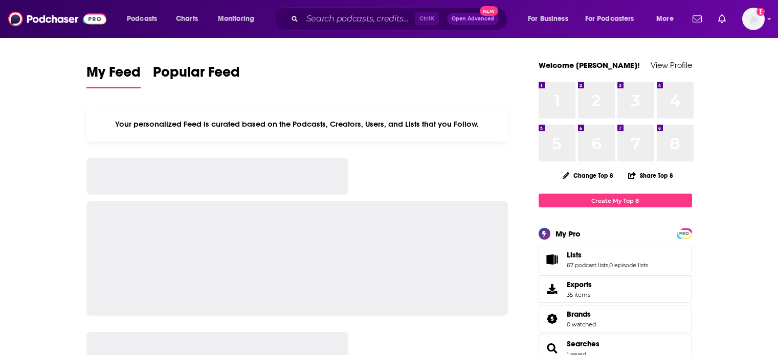 The height and width of the screenshot is (355, 778). What do you see at coordinates (187, 19) in the screenshot?
I see `a: Charts` at bounding box center [187, 19].